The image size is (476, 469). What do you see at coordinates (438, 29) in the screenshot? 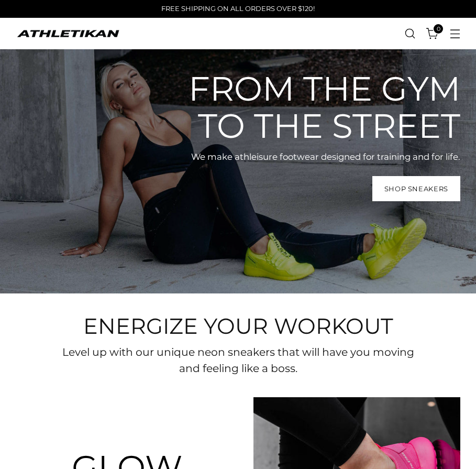
I see `span: 0` at bounding box center [438, 29].